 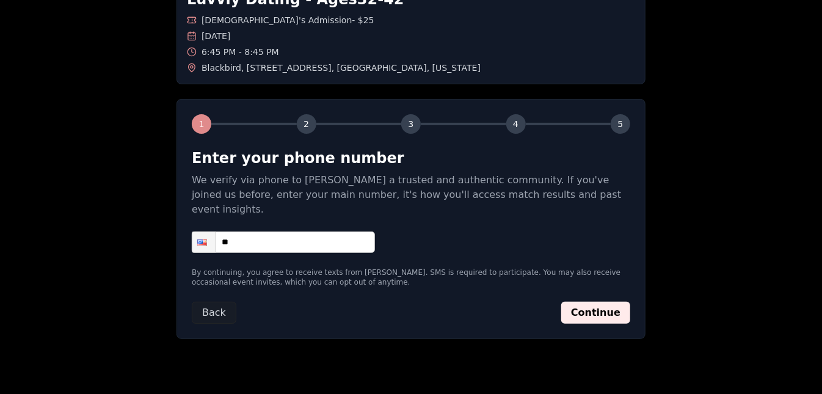 What do you see at coordinates (204, 242) in the screenshot?
I see `div: United States: + 1` at bounding box center [204, 242].